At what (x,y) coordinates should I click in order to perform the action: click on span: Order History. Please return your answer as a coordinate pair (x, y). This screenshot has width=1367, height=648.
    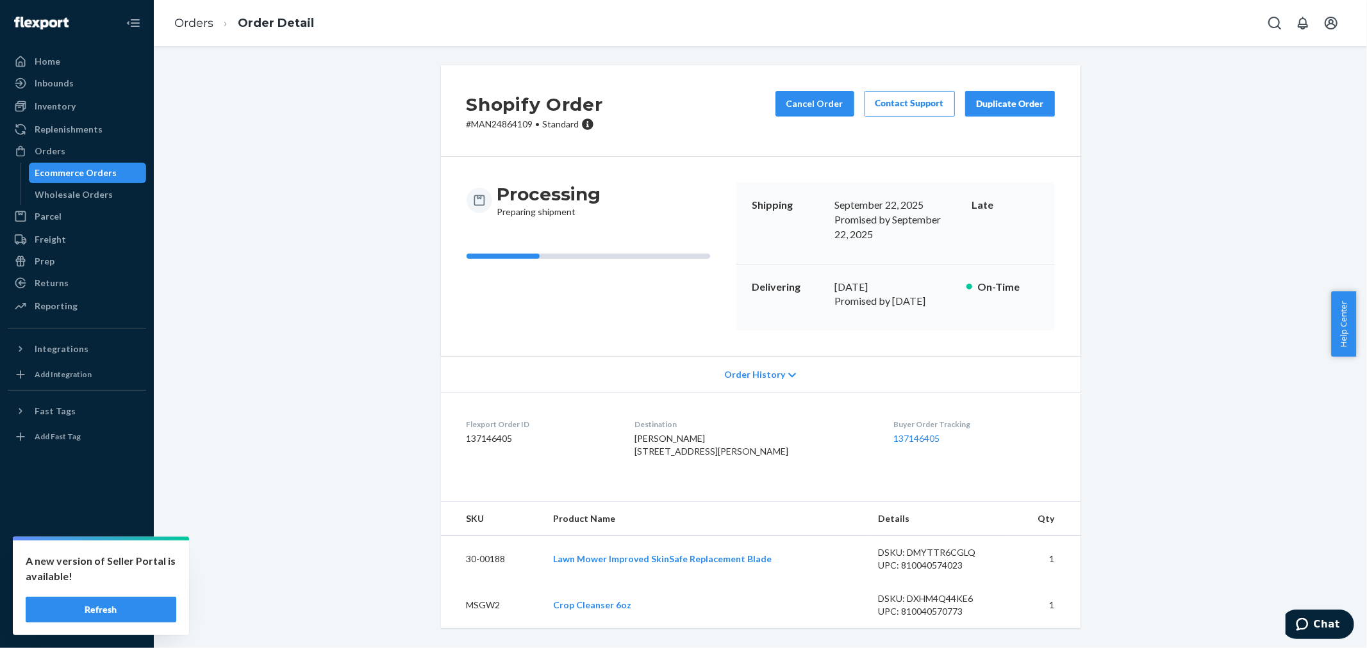
    Looking at the image, I should click on (754, 375).